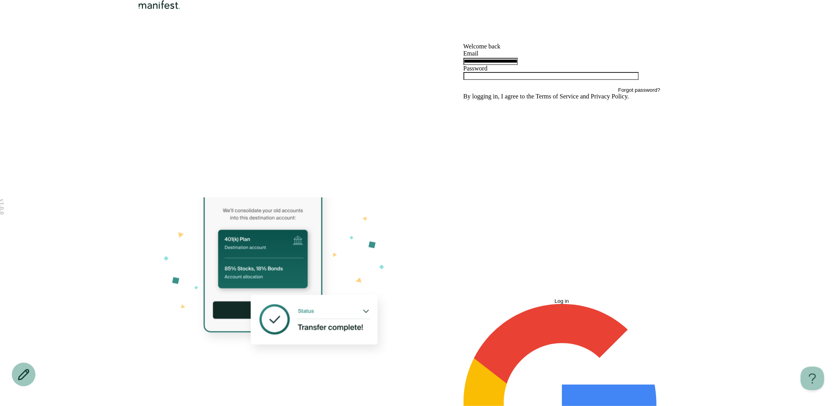 Image resolution: width=840 pixels, height=406 pixels. What do you see at coordinates (609, 96) in the screenshot?
I see `a: Privacy Policy` at bounding box center [609, 96].